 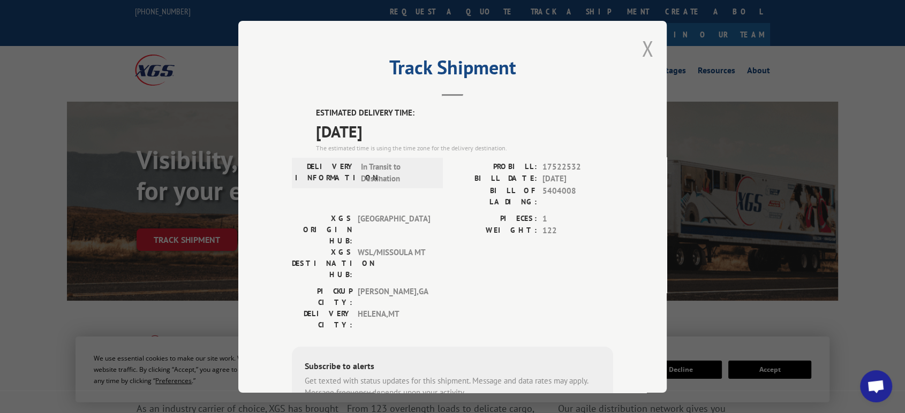 I want to click on div: Get texted with status updates for this shipment. Message and data rates may apply. Message frequ..., so click(x=452, y=387).